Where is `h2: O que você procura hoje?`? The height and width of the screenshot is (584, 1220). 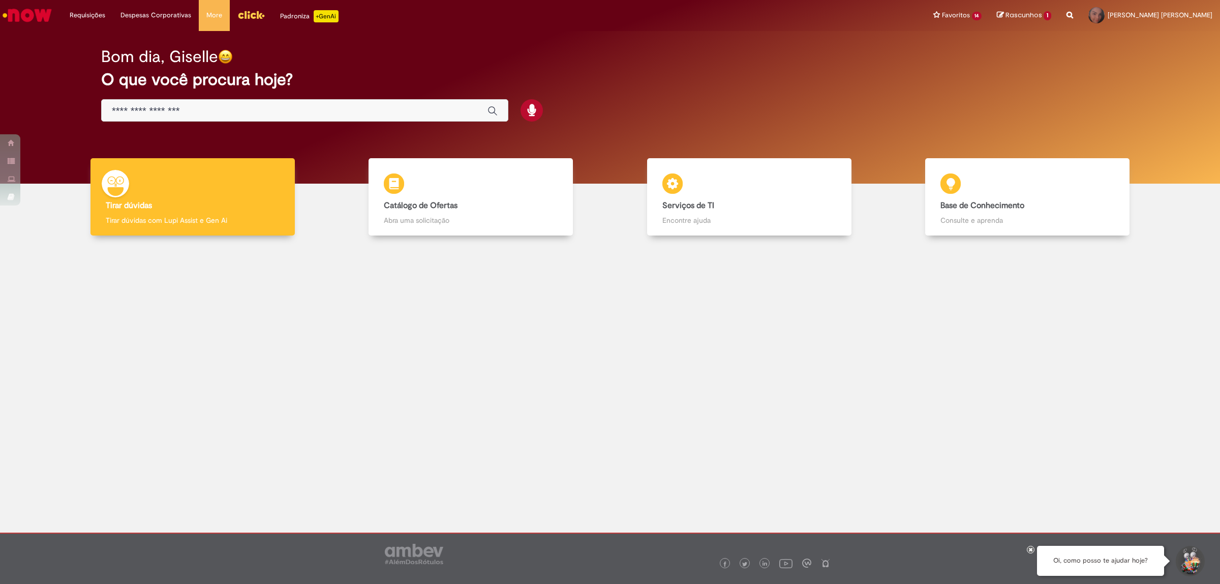
h2: O que você procura hoje? is located at coordinates (610, 79).